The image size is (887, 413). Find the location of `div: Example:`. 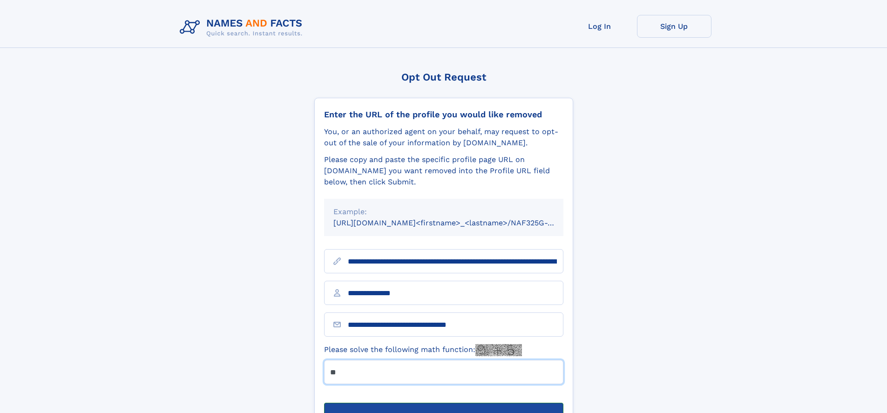

div: Example: is located at coordinates (443, 212).